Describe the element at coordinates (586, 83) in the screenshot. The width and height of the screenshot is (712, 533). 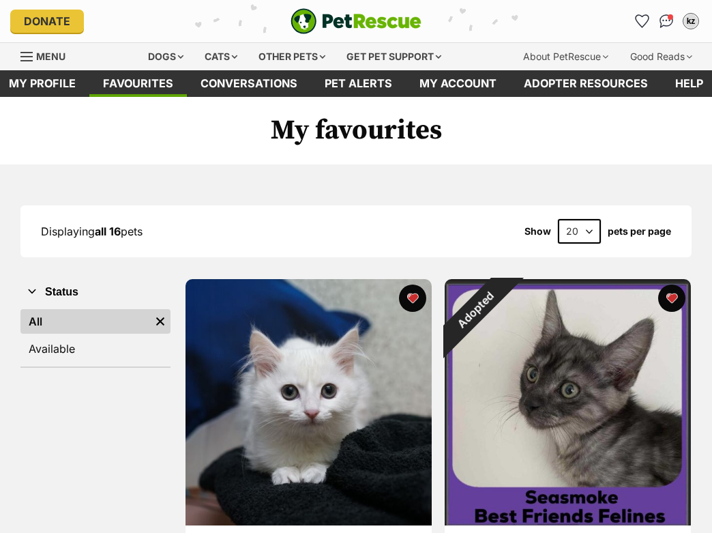
I see `a: Adopter resources` at that location.